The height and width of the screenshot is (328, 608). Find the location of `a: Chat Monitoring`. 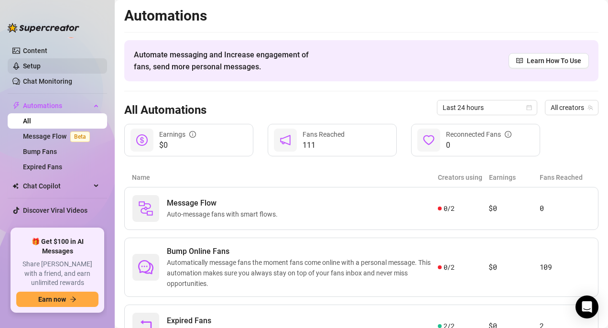

a: Chat Monitoring is located at coordinates (47, 81).